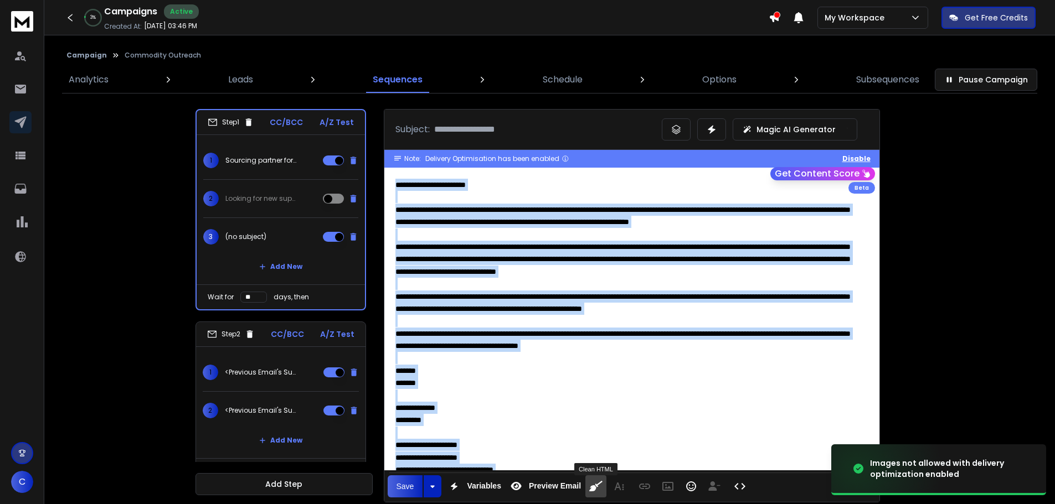 The width and height of the screenshot is (1055, 504). Describe the element at coordinates (291, 297) in the screenshot. I see `p: days, then` at that location.